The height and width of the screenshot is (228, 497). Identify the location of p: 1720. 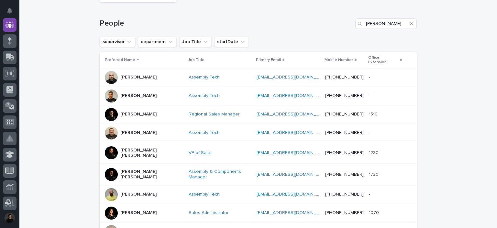
(375, 174).